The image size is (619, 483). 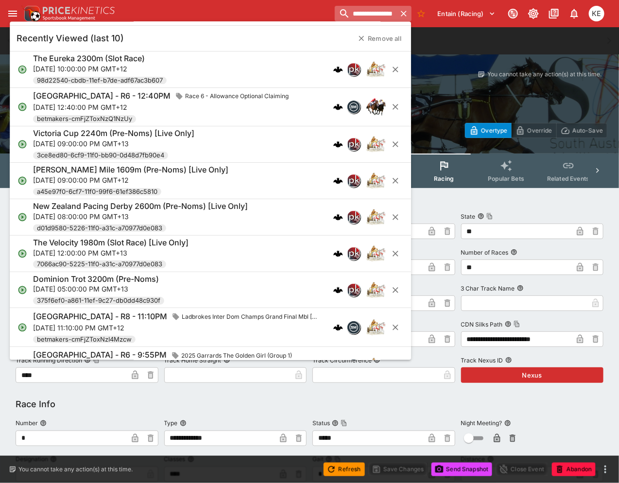 I want to click on p: Track Home Straight, so click(x=193, y=360).